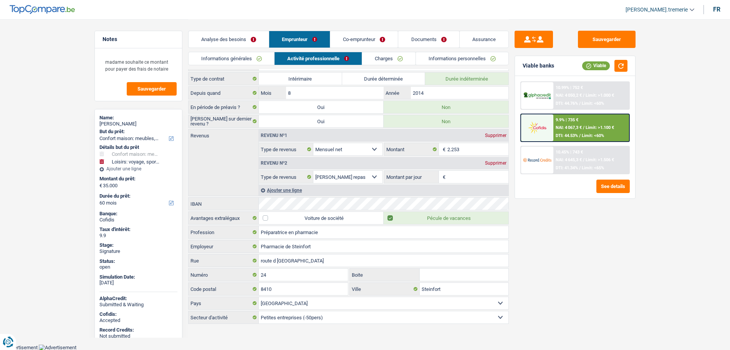 Image resolution: width=730 pixels, height=350 pixels. I want to click on label: Secteur d'activité, so click(224, 318).